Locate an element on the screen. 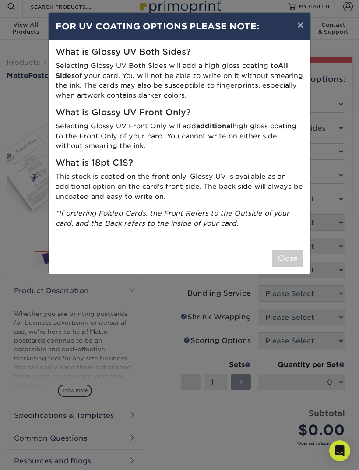  p: This stock is coated on the front only. Glossy UV is available as an additional option on the car... is located at coordinates (180, 187).